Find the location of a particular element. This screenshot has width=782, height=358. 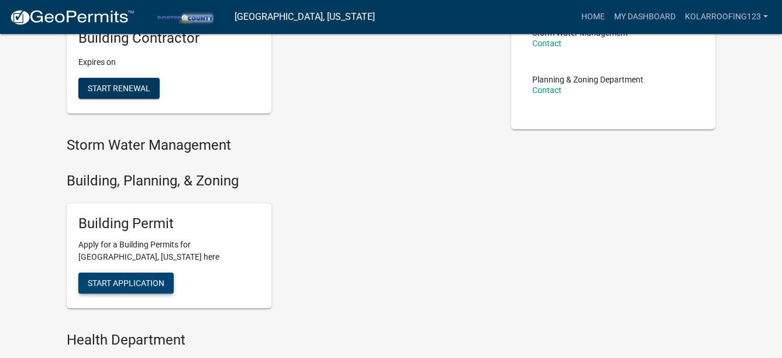

button: Start Renewal is located at coordinates (119, 88).